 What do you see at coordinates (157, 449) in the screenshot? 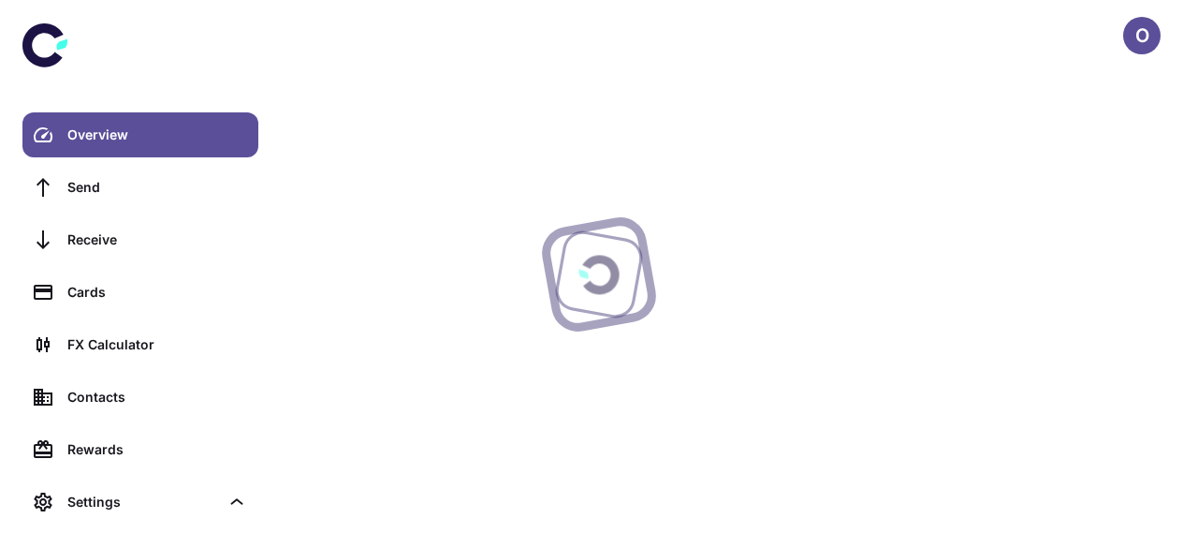
I see `div: Rewards` at bounding box center [157, 449].